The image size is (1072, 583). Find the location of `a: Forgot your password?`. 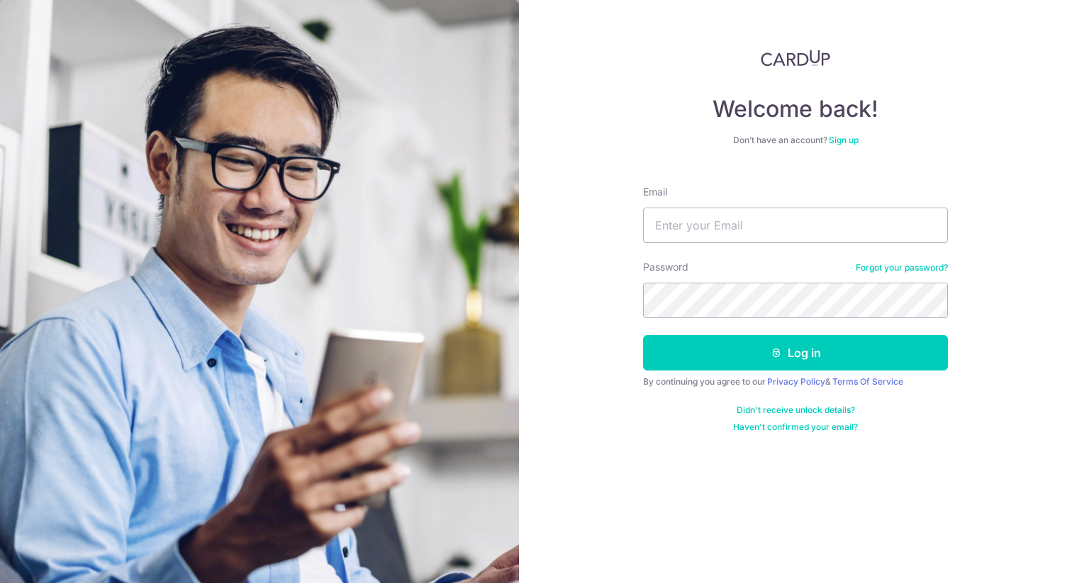

a: Forgot your password? is located at coordinates (901, 268).